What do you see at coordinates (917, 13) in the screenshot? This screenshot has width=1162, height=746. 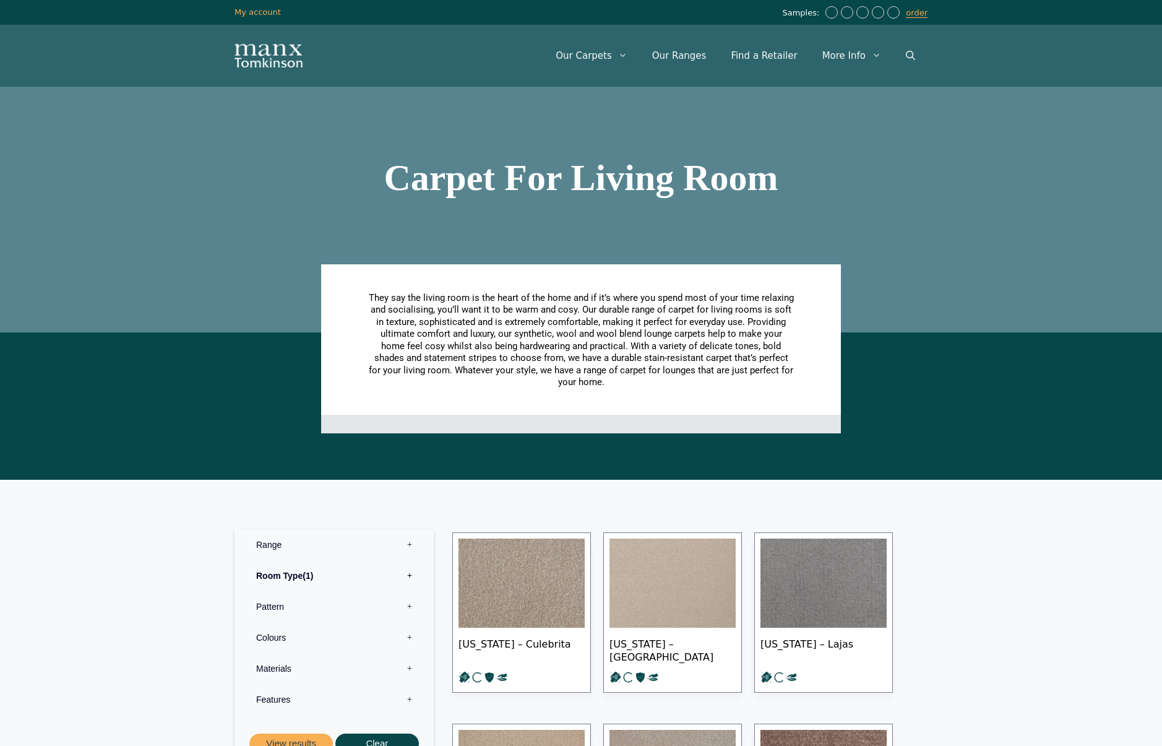 I see `a: order` at bounding box center [917, 13].